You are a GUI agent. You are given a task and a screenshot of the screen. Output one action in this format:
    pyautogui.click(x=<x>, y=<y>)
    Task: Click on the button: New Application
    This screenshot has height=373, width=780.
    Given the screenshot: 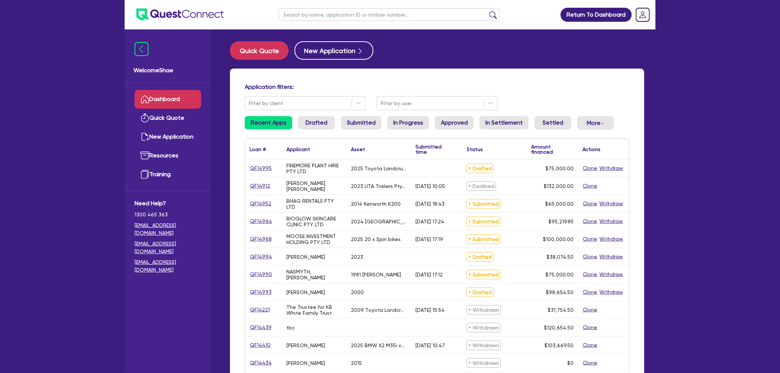 What is the action you would take?
    pyautogui.click(x=334, y=51)
    